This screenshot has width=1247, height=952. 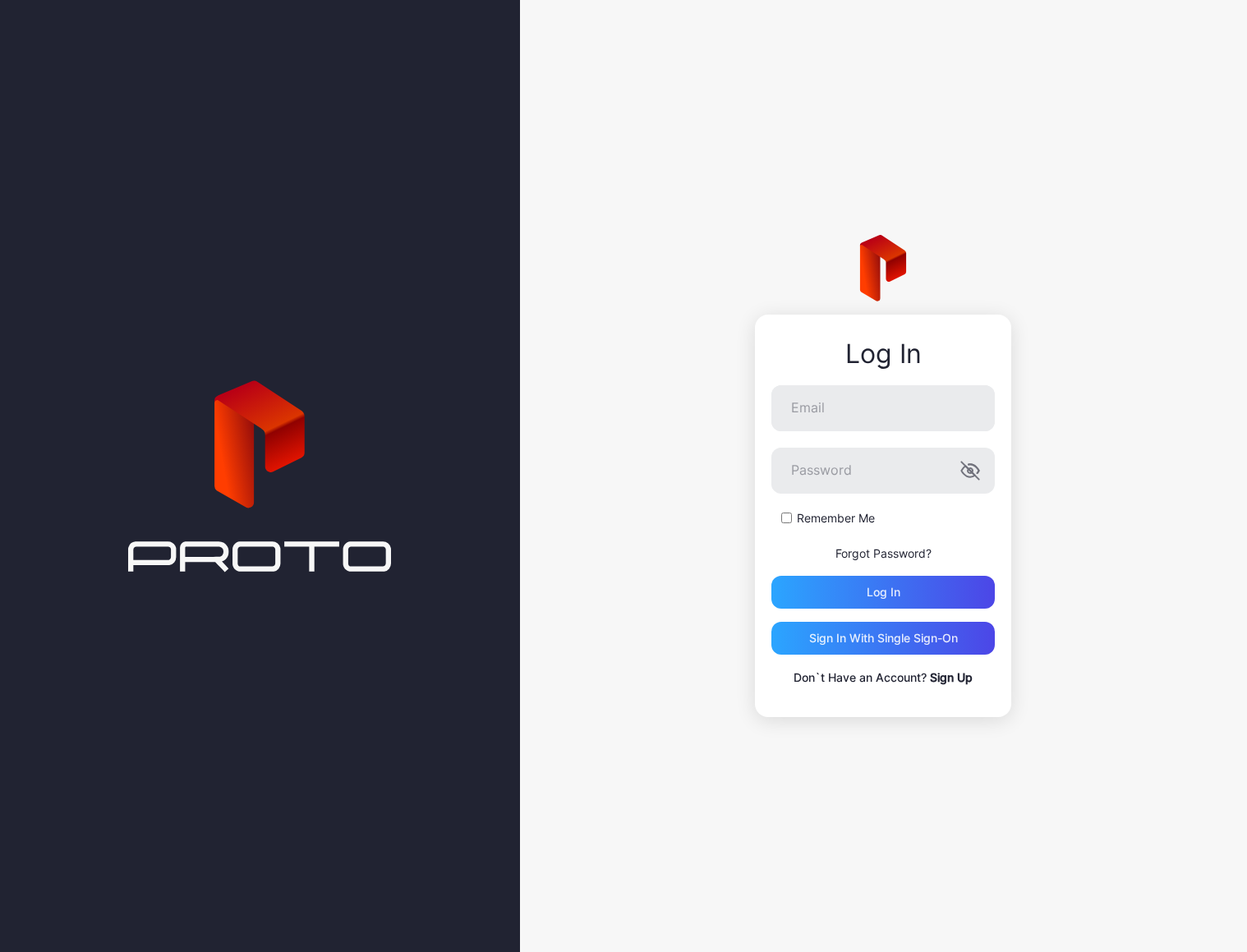 I want to click on input: Email, so click(x=883, y=408).